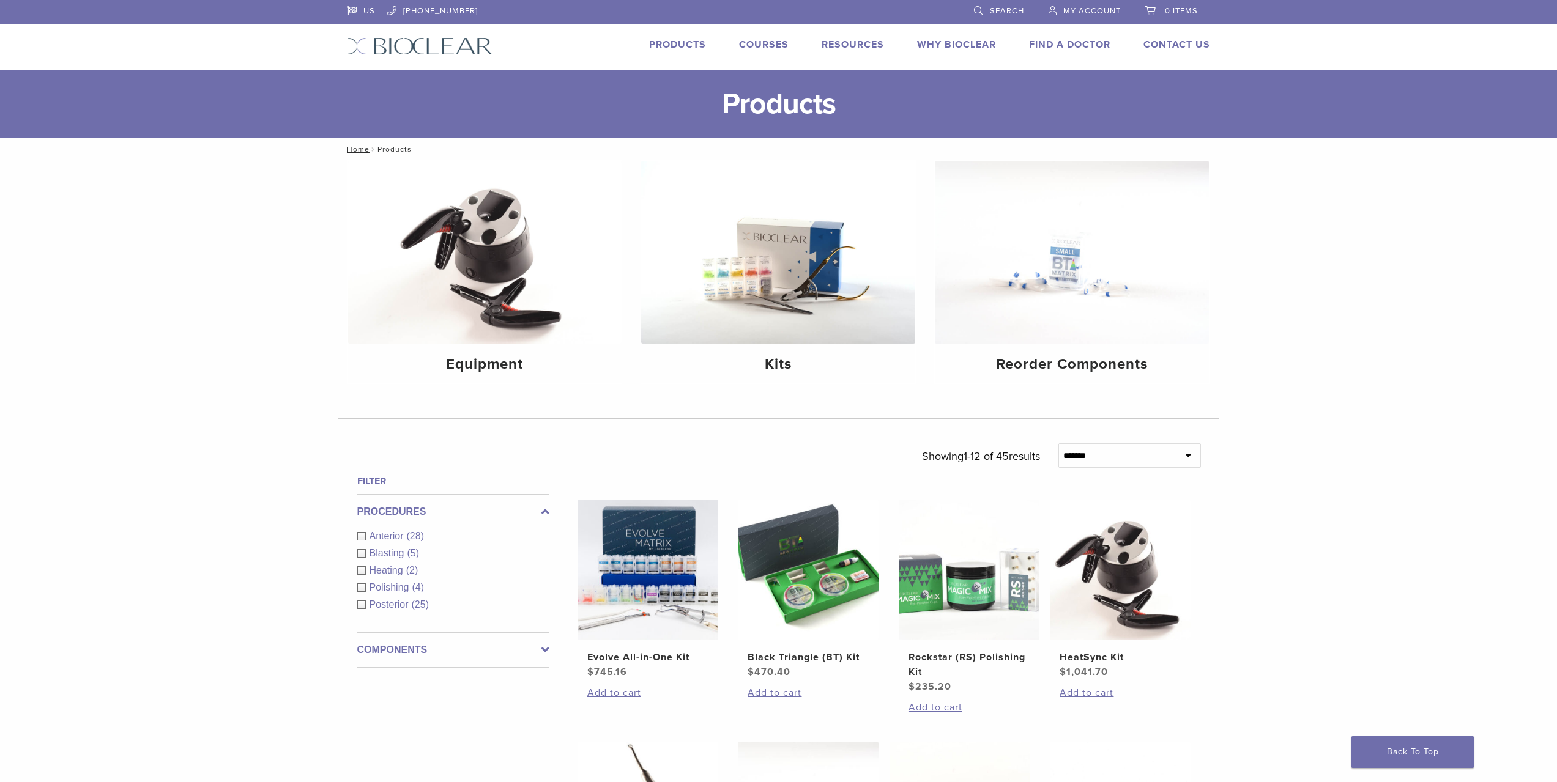 The image size is (1557, 782). I want to click on img: Equipment, so click(485, 252).